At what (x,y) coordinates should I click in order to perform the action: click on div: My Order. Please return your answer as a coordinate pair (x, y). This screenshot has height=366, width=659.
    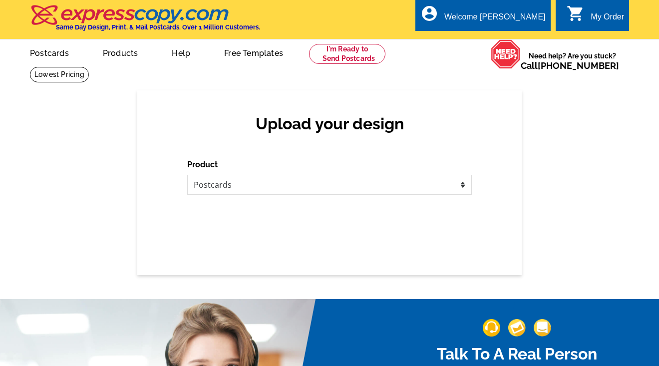
    Looking at the image, I should click on (607, 19).